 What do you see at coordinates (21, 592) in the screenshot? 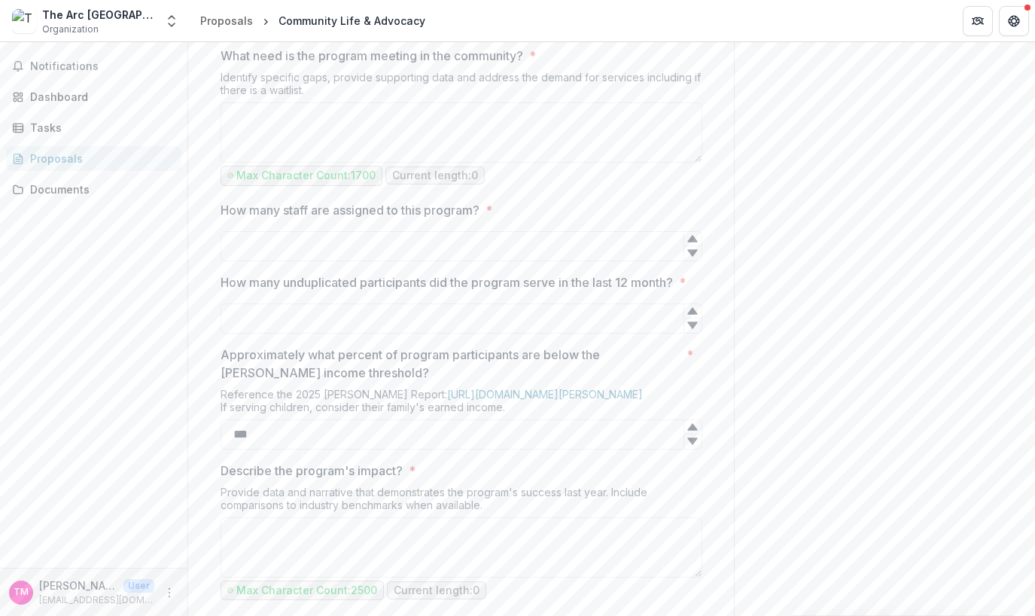
I see `div: Thomas McKenna` at bounding box center [21, 592].